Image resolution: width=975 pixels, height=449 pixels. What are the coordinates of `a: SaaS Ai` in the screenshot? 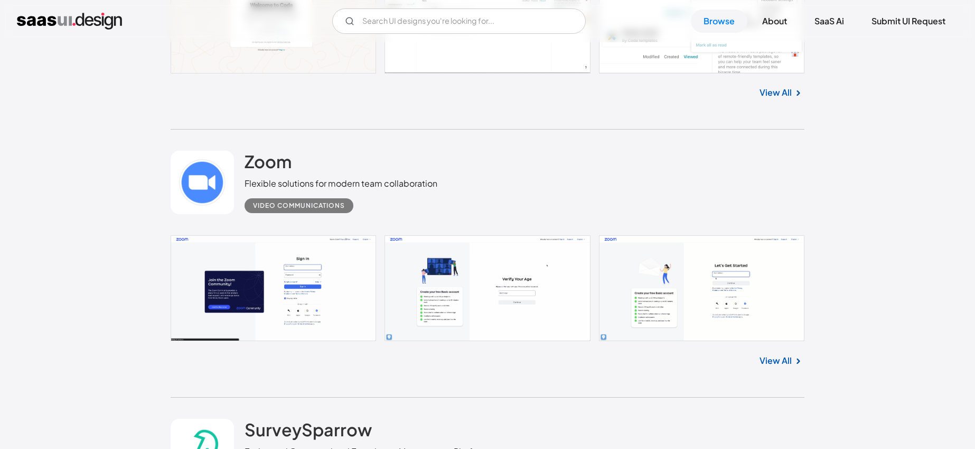 It's located at (830, 21).